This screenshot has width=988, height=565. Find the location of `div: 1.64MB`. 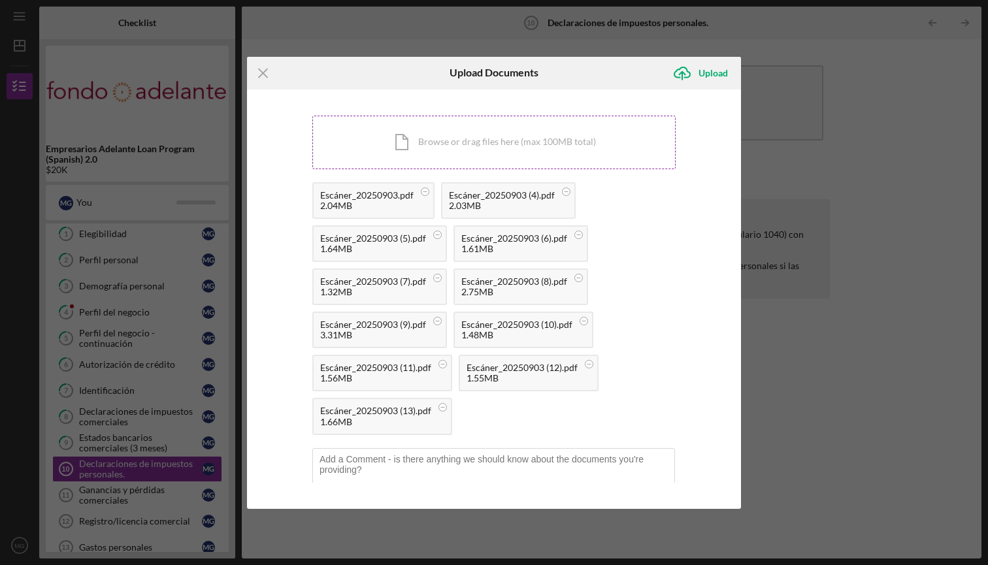

div: 1.64MB is located at coordinates (373, 249).